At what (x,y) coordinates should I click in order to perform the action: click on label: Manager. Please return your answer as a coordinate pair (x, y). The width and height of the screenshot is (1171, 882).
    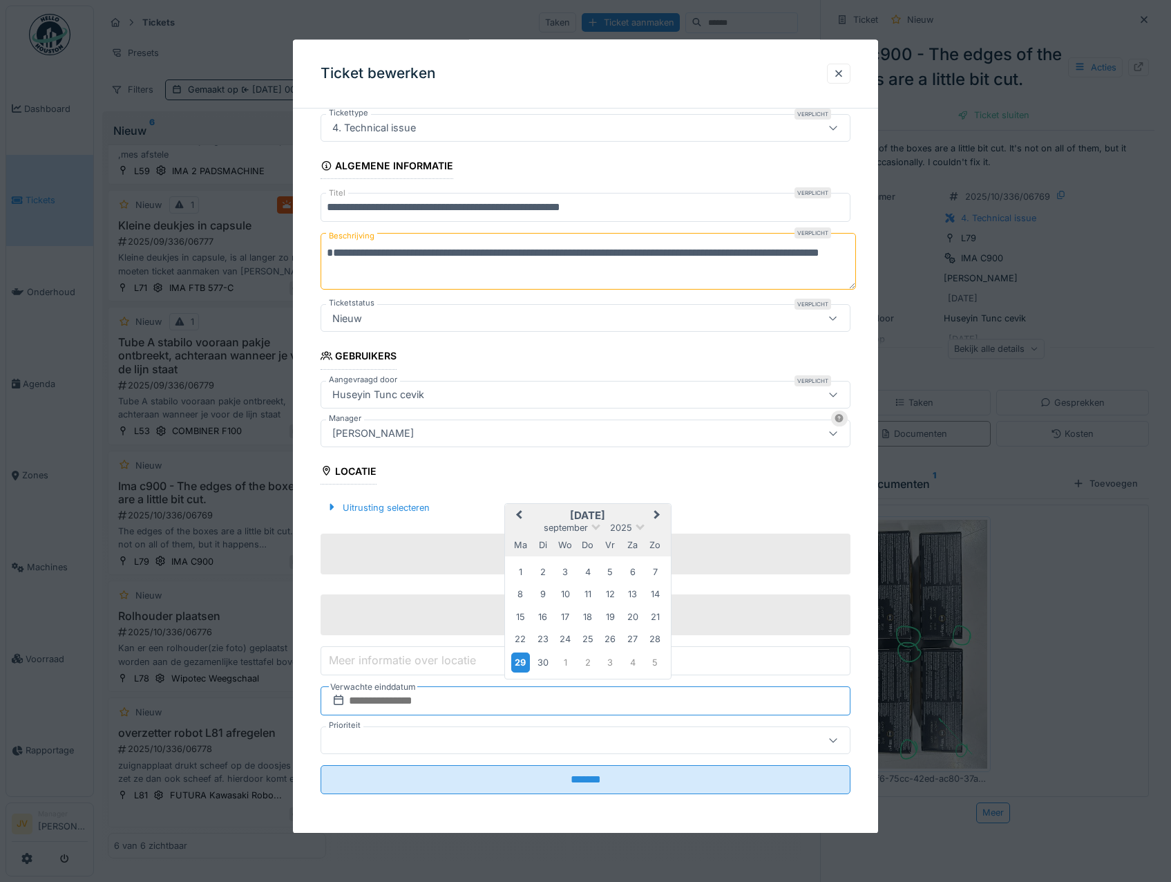
    Looking at the image, I should click on (345, 418).